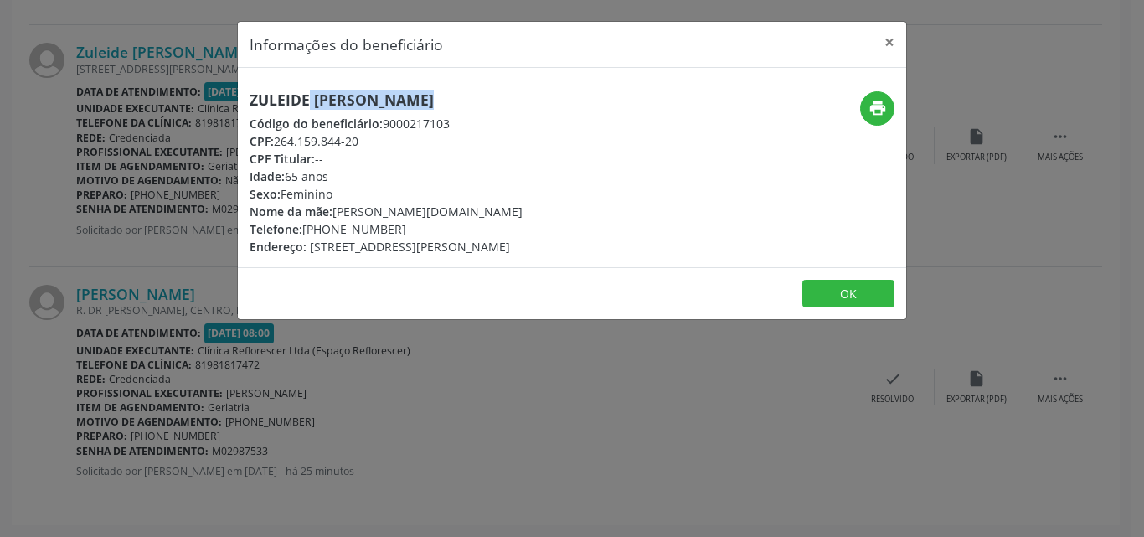  What do you see at coordinates (278, 246) in the screenshot?
I see `span: Endereço:` at bounding box center [278, 246].